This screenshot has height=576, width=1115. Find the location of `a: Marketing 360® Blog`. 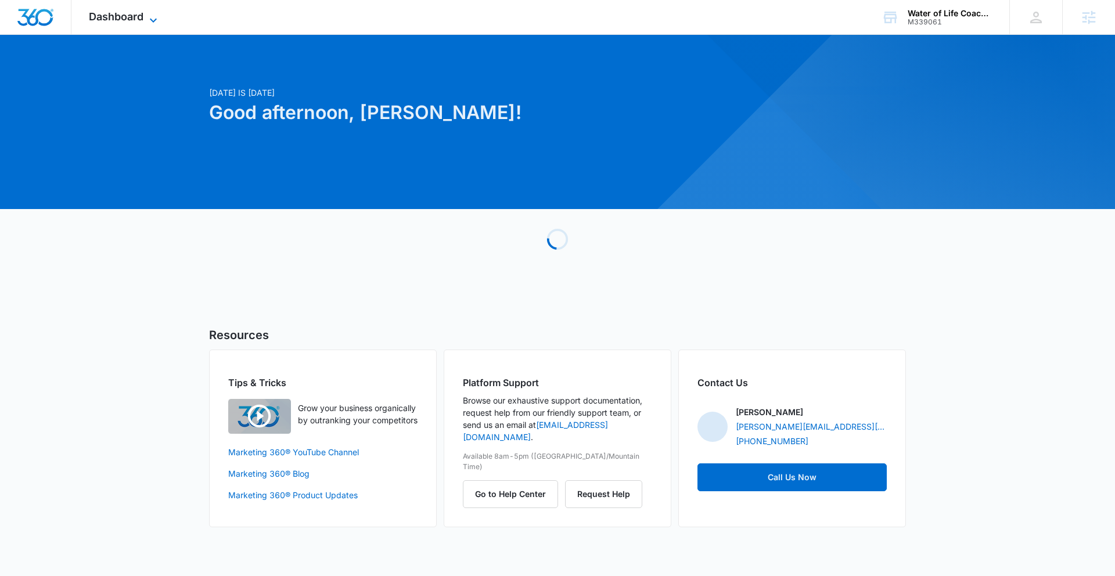

a: Marketing 360® Blog is located at coordinates (323, 473).